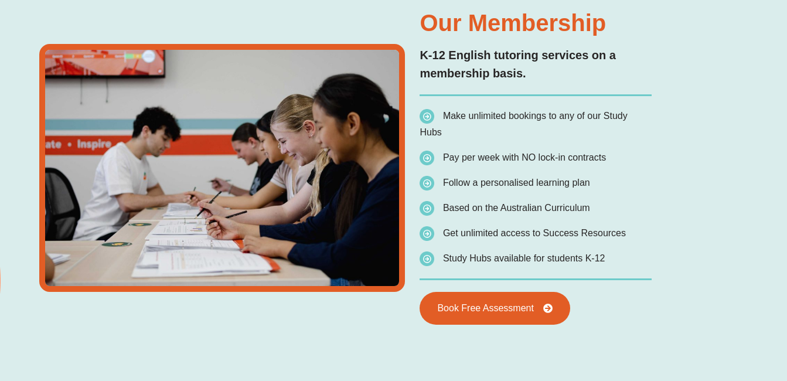 This screenshot has width=787, height=381. What do you see at coordinates (516, 207) in the screenshot?
I see `span: Based on the Australian Curriculum` at bounding box center [516, 207].